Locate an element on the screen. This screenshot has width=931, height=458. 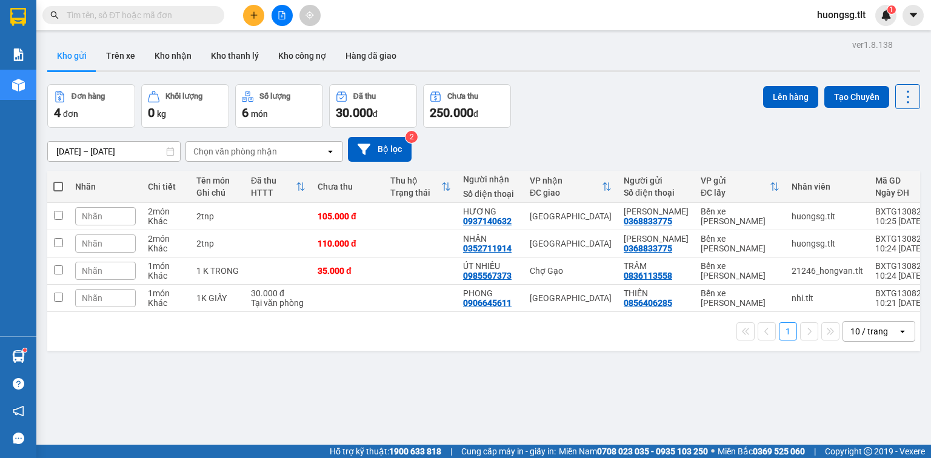
svg: open is located at coordinates (330, 152).